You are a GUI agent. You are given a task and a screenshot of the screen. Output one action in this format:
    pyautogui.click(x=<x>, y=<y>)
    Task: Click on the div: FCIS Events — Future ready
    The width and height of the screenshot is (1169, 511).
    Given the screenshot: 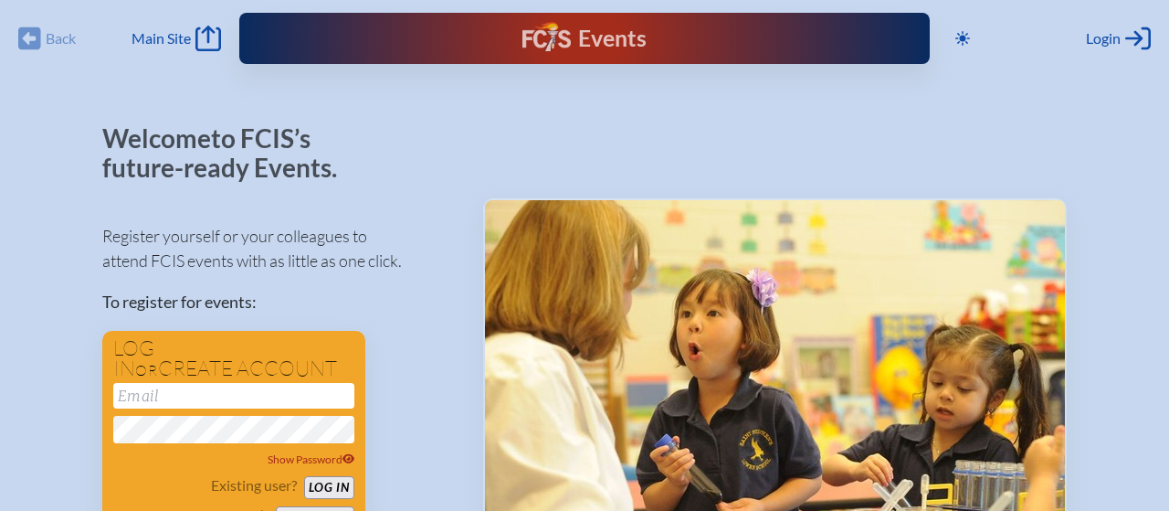 What is the action you would take?
    pyautogui.click(x=585, y=38)
    